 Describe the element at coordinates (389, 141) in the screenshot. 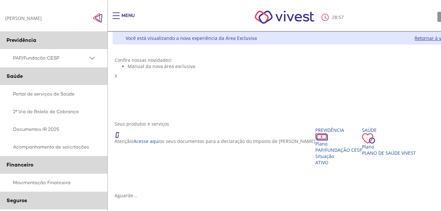

I see `a: Saúde PlanoPlano de Saúde VIVEST` at that location.